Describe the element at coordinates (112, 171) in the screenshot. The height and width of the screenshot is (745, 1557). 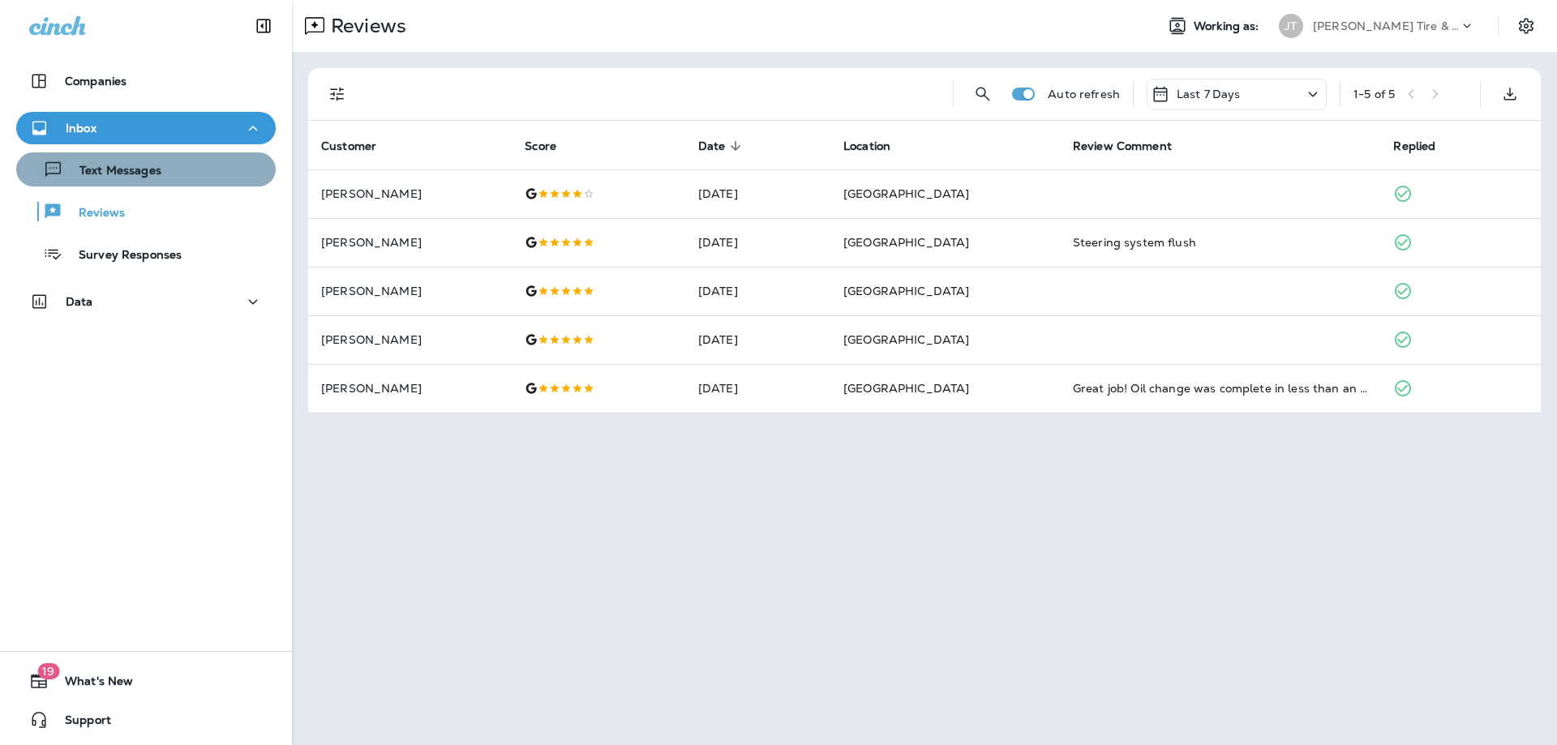
I see `p: Text Messages` at that location.